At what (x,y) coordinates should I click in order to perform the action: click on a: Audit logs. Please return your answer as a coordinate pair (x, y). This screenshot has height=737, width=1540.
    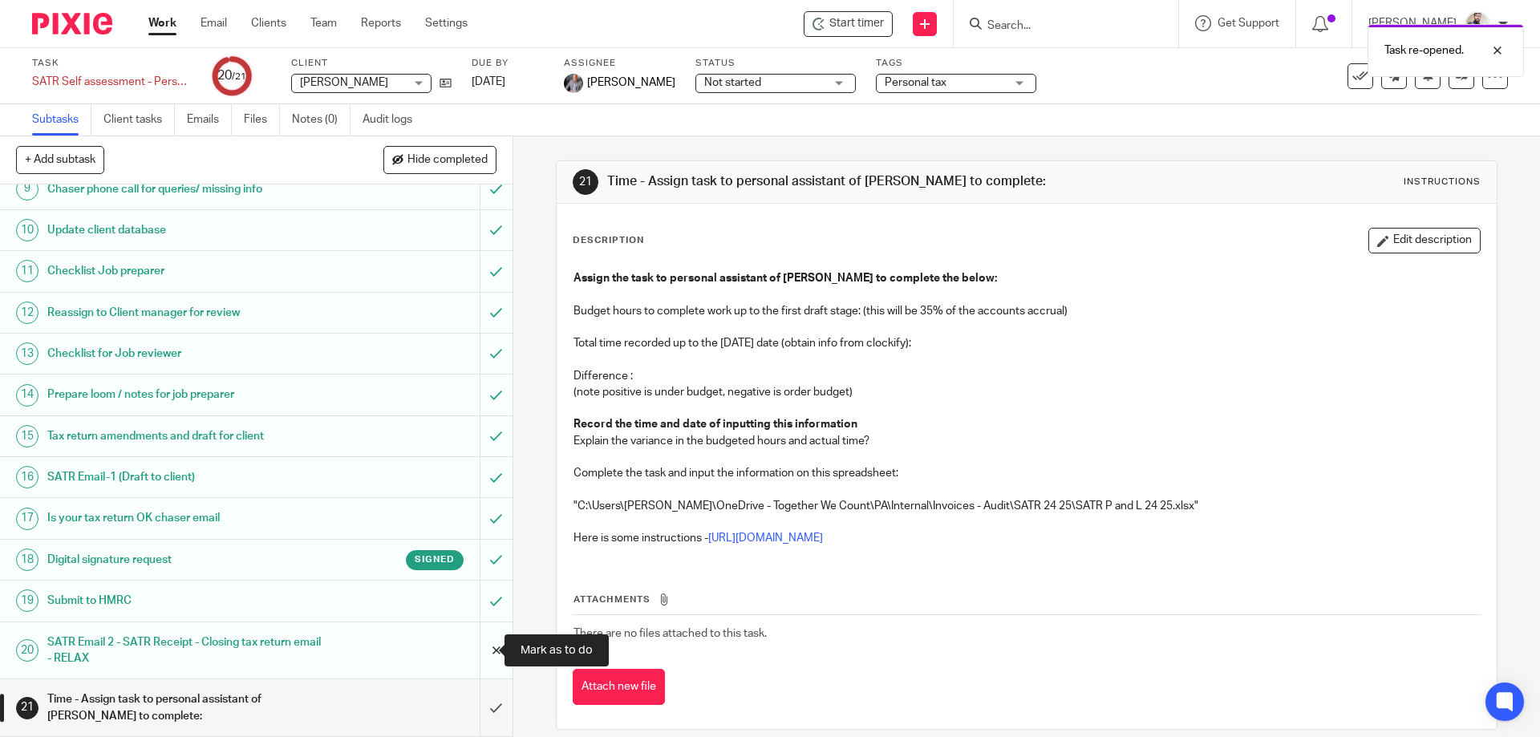
    Looking at the image, I should click on (393, 119).